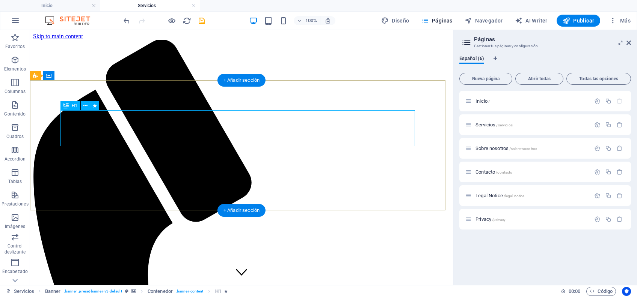  What do you see at coordinates (539, 79) in the screenshot?
I see `span: Abrir todas` at bounding box center [539, 79].